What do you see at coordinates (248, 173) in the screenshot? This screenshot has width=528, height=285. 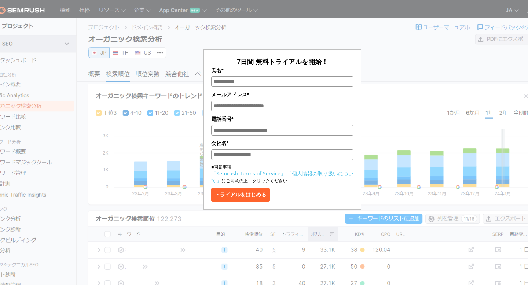 I see `a: 「Semrush Terms of Service」` at bounding box center [248, 173].